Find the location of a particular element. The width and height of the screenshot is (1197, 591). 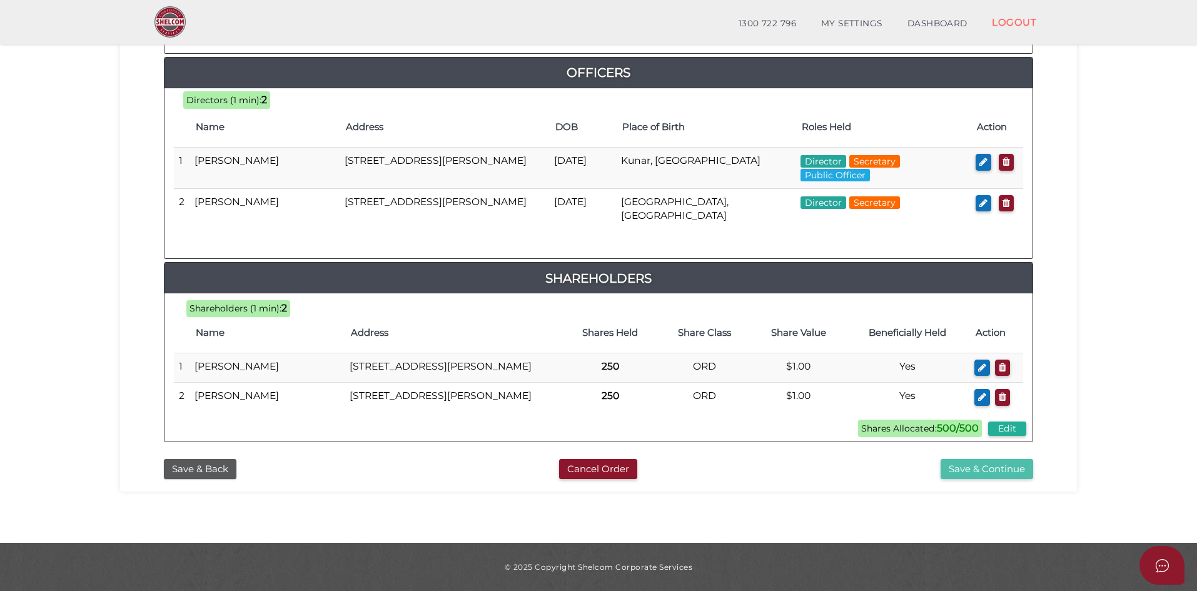

span: Directors (1 min): is located at coordinates (224, 100).